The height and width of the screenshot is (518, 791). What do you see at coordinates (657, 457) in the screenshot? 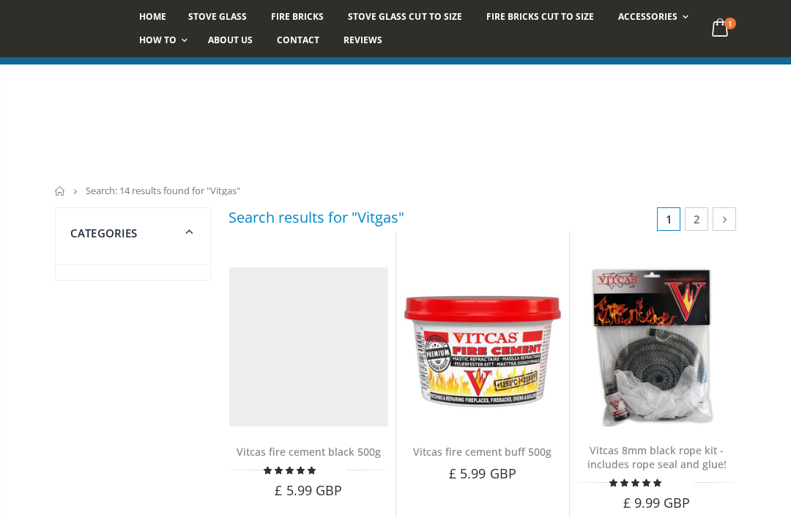
I see `a: Vitcas 8mm black rope kit - includes rope seal and glue!` at bounding box center [657, 457].